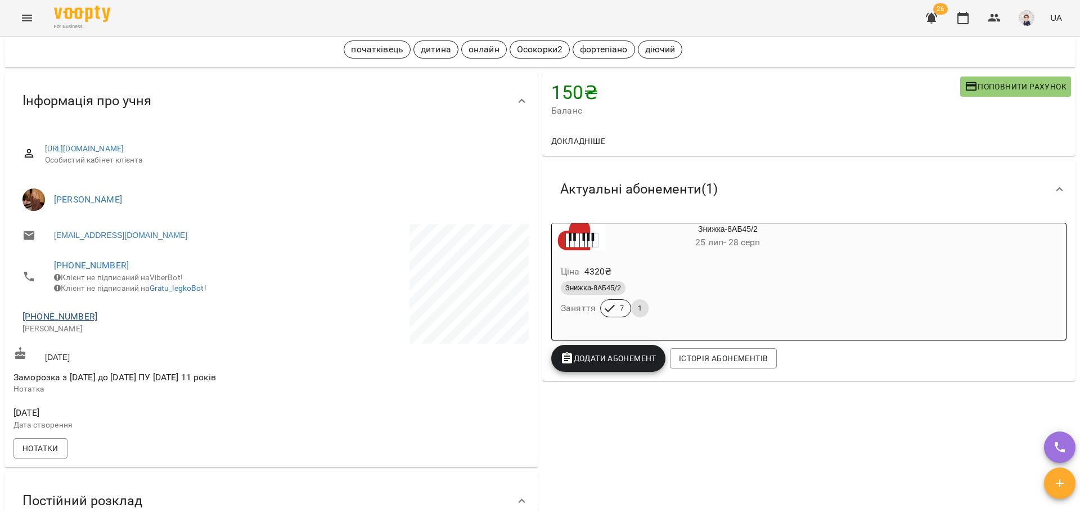 The image size is (1080, 517). Describe the element at coordinates (756, 111) in the screenshot. I see `span: Баланс` at that location.